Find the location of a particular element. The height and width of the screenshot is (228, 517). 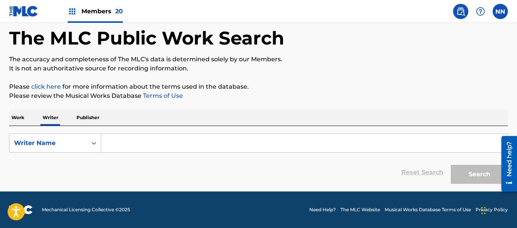

p: Please for more information about the terms used in the database. is located at coordinates (258, 87).